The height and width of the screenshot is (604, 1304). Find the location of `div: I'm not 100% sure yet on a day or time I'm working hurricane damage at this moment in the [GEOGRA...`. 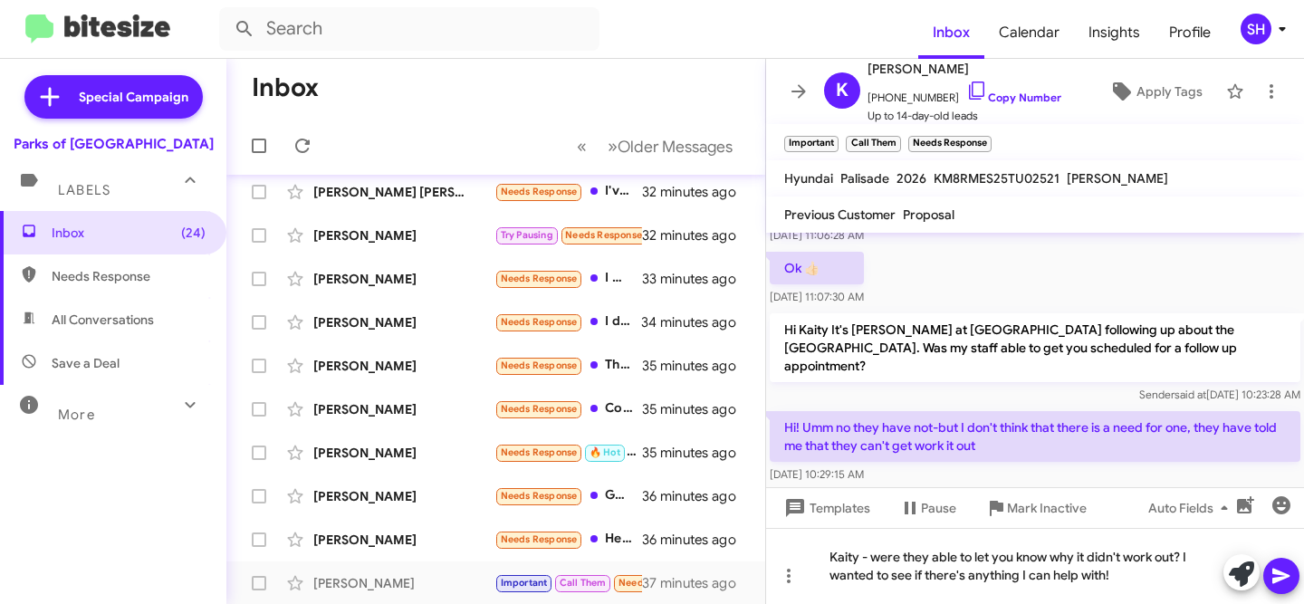

div: I'm not 100% sure yet on a day or time I'm working hurricane damage at this moment in the [GEOGRA... is located at coordinates (568, 235).